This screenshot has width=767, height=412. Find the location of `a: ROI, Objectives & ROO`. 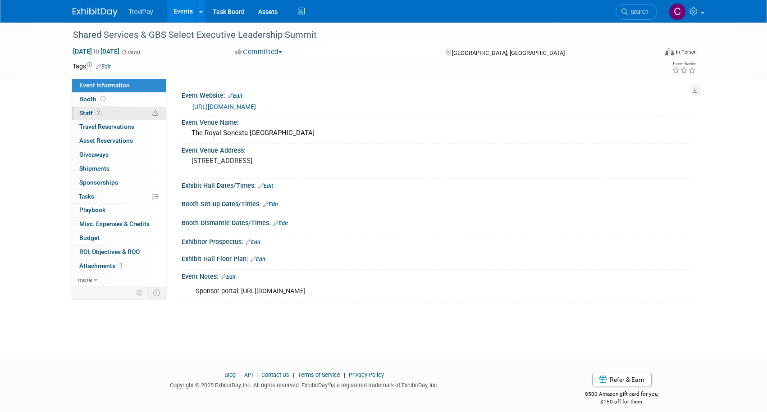

a: ROI, Objectives & ROO is located at coordinates (119, 252).